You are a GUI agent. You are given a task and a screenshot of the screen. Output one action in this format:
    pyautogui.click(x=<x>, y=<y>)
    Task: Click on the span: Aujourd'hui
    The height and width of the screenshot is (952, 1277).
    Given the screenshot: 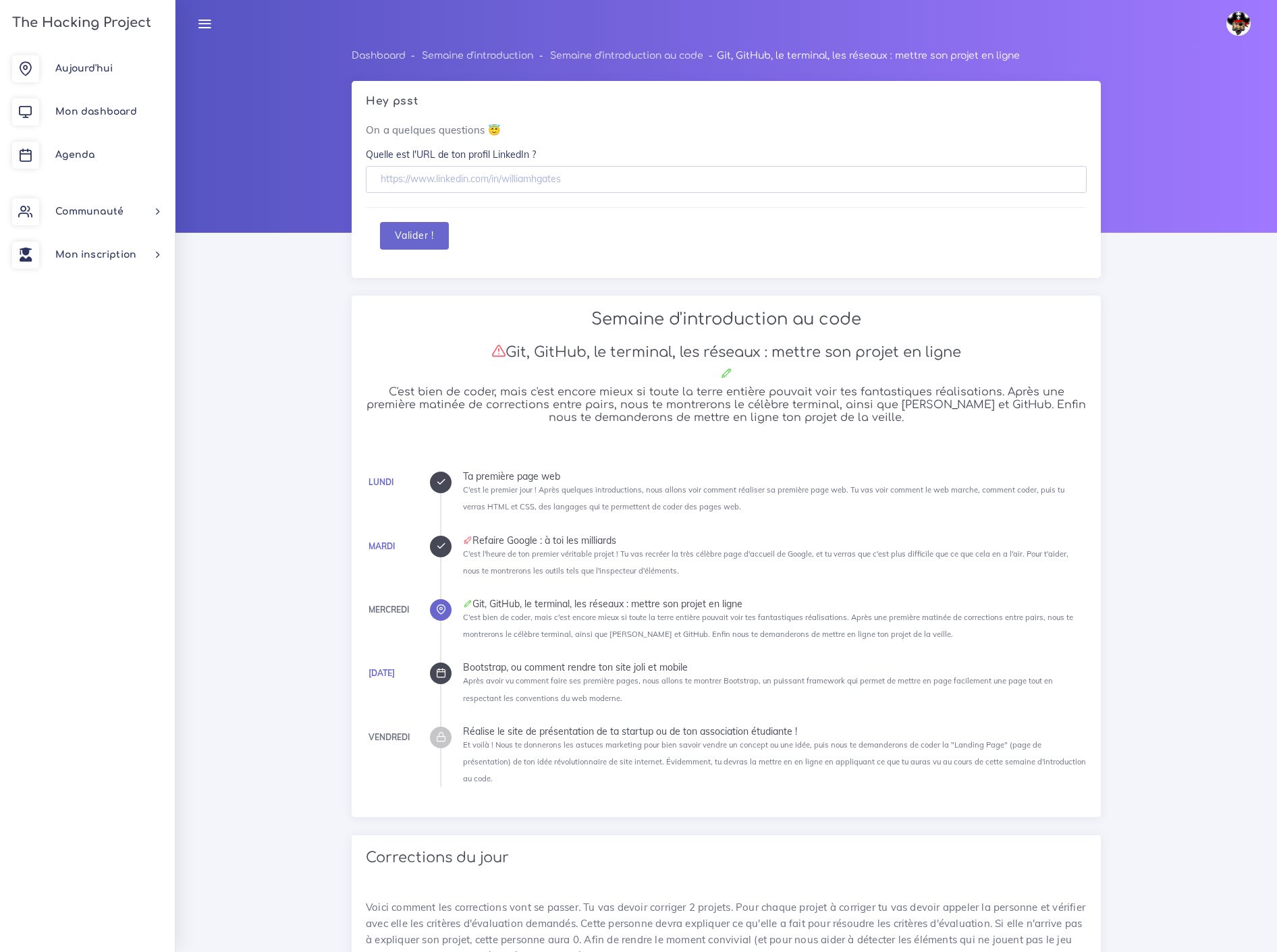 What is the action you would take?
    pyautogui.click(x=84, y=68)
    